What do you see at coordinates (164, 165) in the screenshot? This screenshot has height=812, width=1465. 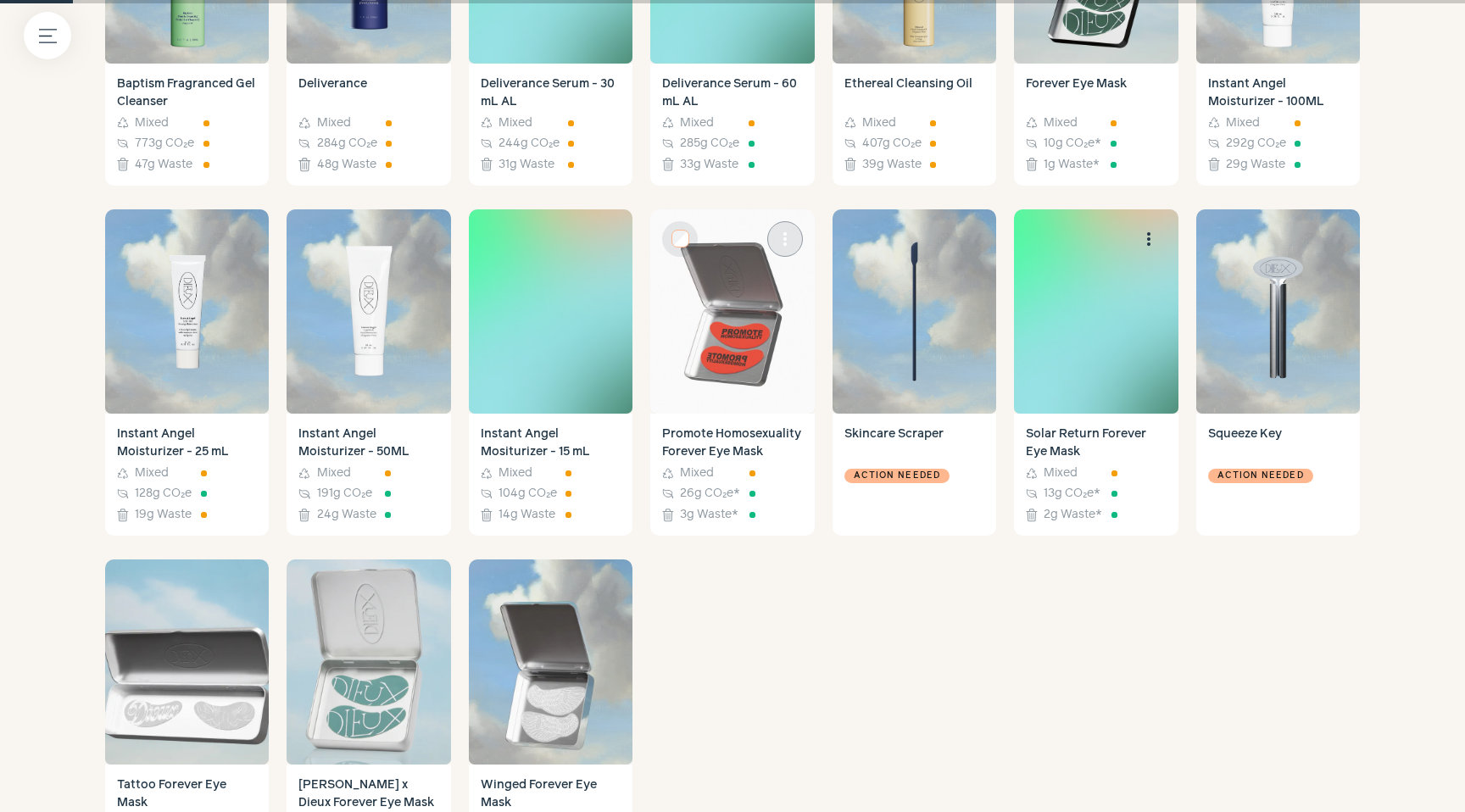 I see `span: 47g Waste` at bounding box center [164, 165].